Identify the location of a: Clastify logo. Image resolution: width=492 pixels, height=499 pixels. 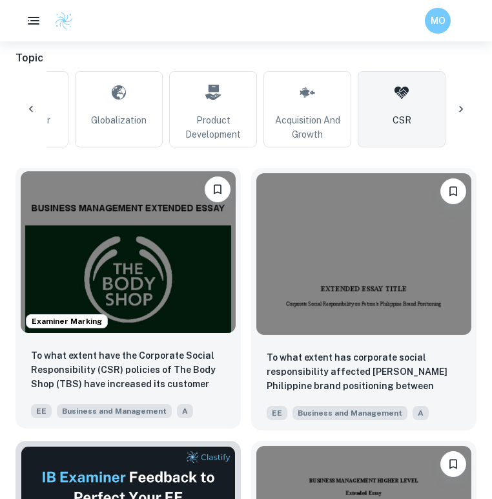
(60, 21).